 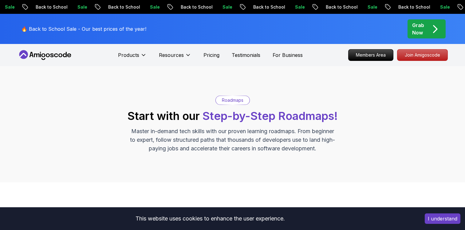 What do you see at coordinates (443, 219) in the screenshot?
I see `button: Accept cookies` at bounding box center [443, 219].